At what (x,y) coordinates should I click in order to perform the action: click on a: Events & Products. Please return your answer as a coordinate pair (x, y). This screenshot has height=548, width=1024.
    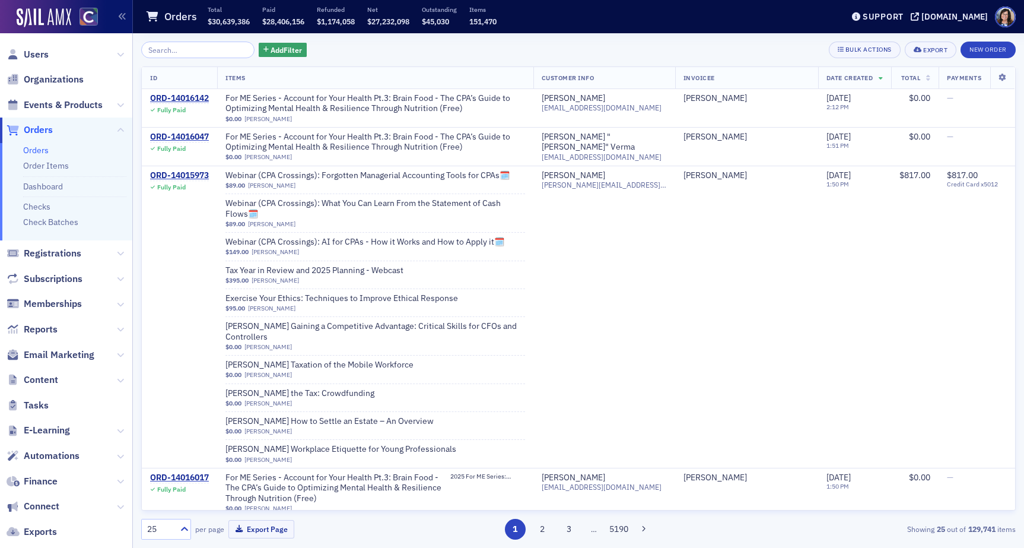
    Looking at the image, I should click on (55, 105).